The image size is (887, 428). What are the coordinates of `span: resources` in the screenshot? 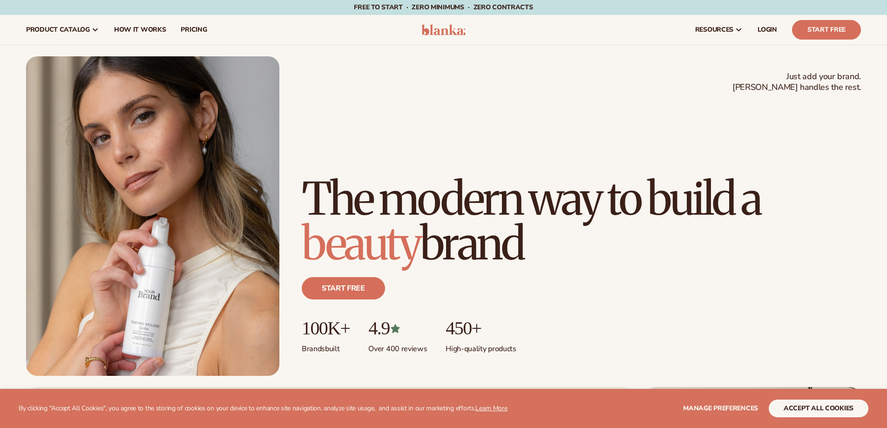 It's located at (715, 30).